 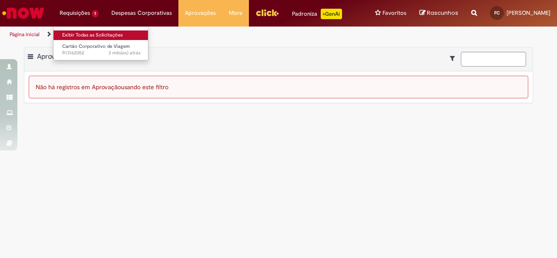 I want to click on span: Requisições, so click(x=75, y=13).